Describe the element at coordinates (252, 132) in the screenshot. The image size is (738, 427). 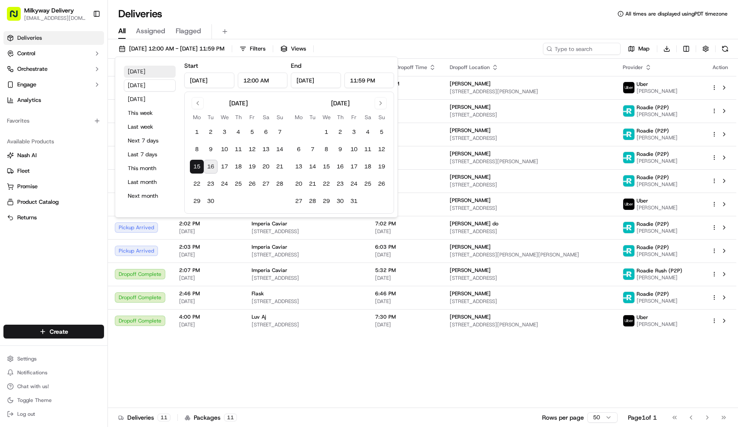
I see `button: 5` at that location.